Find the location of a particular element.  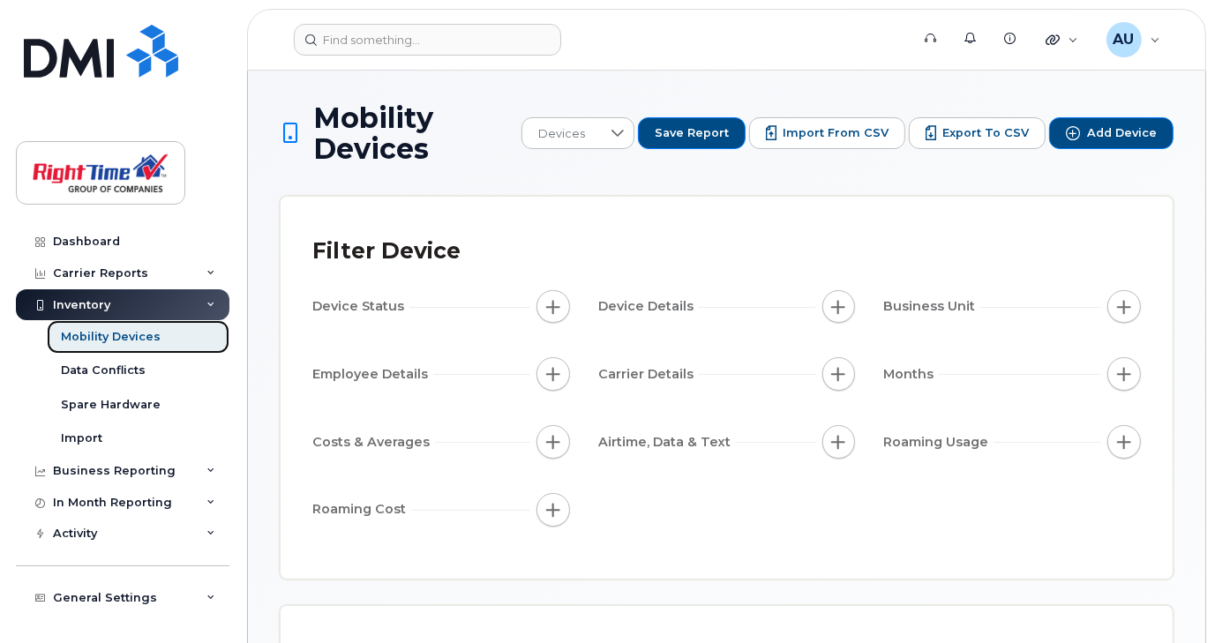

span: Mobility Devices is located at coordinates (413, 133).